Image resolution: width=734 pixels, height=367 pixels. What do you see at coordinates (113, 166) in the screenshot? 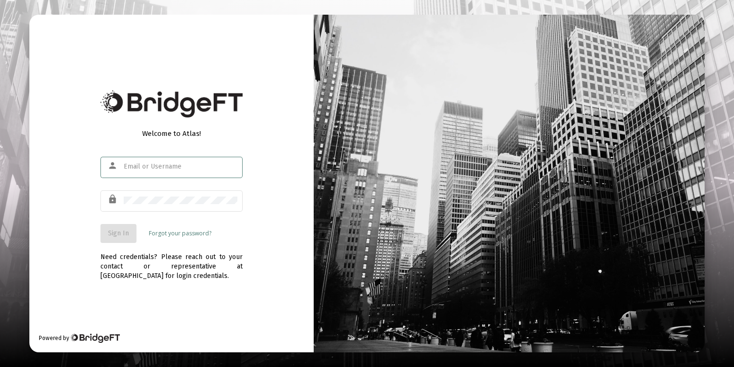
I see `mat-icon: person` at bounding box center [113, 166].